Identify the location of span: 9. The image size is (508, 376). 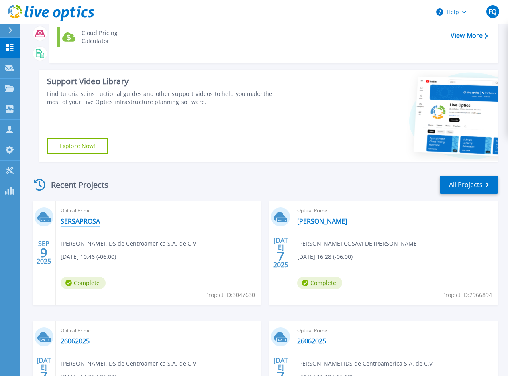
(44, 253).